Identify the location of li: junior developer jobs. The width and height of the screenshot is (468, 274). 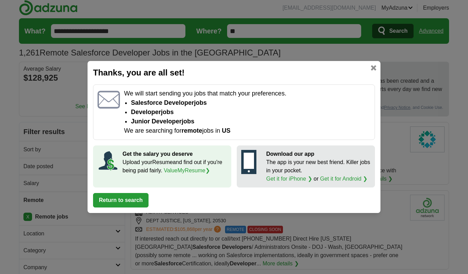
(251, 121).